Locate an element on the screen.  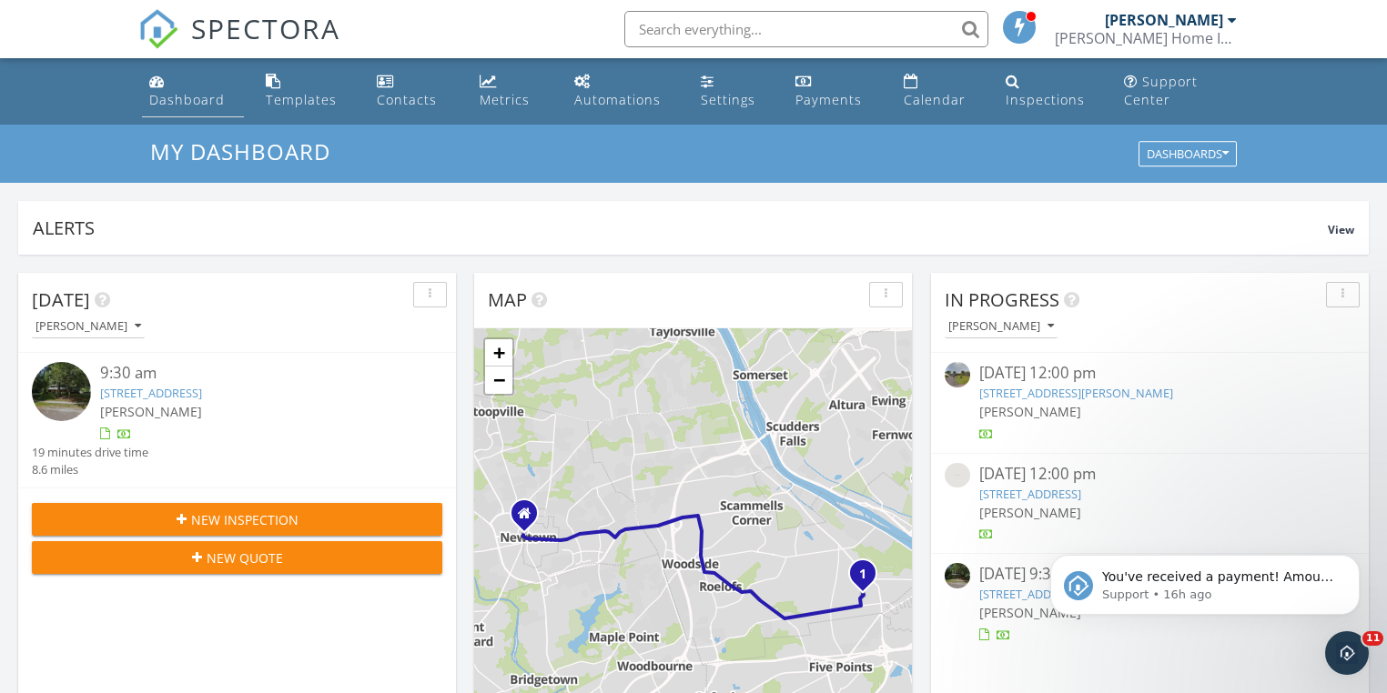
span: SPECTORA is located at coordinates (266, 28).